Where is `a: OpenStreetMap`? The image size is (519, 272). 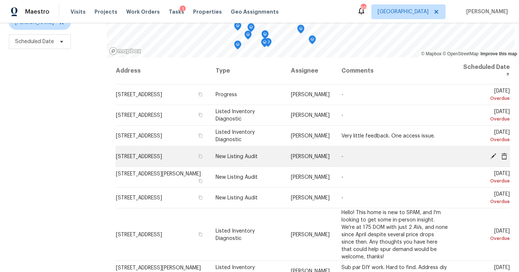
a: OpenStreetMap is located at coordinates (460, 54).